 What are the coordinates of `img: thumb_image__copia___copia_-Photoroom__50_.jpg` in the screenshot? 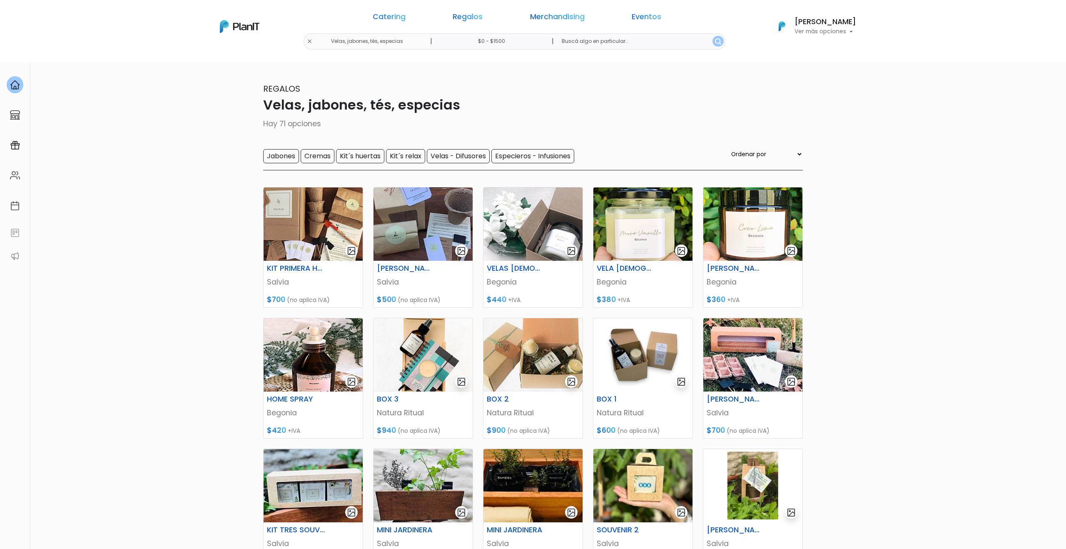 It's located at (643, 355).